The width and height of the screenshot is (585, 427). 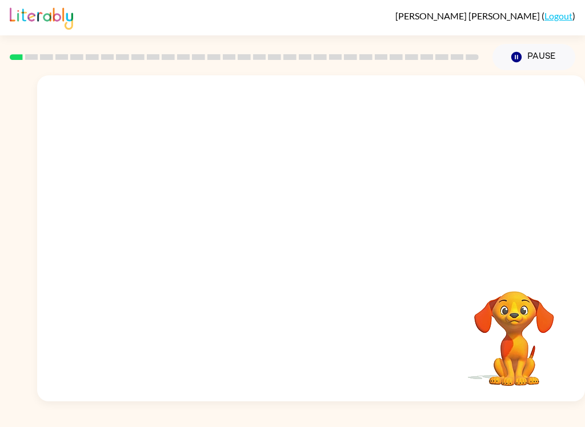 What do you see at coordinates (558, 15) in the screenshot?
I see `a: Logout` at bounding box center [558, 15].